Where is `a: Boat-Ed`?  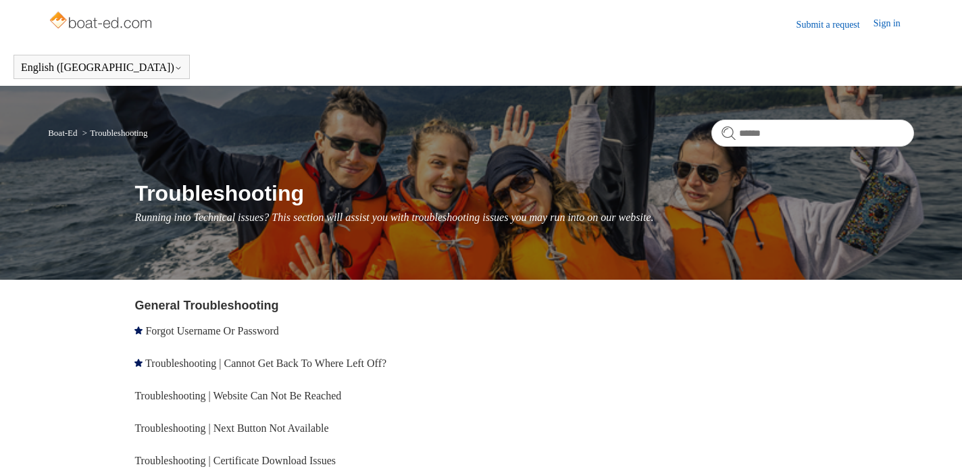
a: Boat-Ed is located at coordinates (62, 132).